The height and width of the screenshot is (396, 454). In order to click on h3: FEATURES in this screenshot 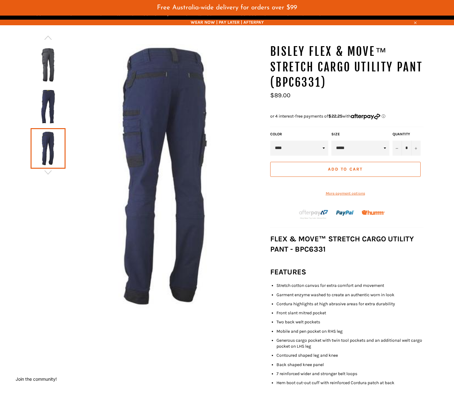, I will do `click(347, 272)`.